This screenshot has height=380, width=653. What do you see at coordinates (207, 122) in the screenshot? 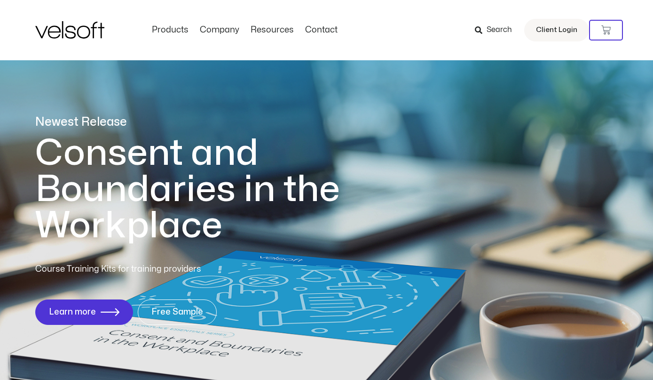
I see `p: Newest Release` at bounding box center [207, 122].